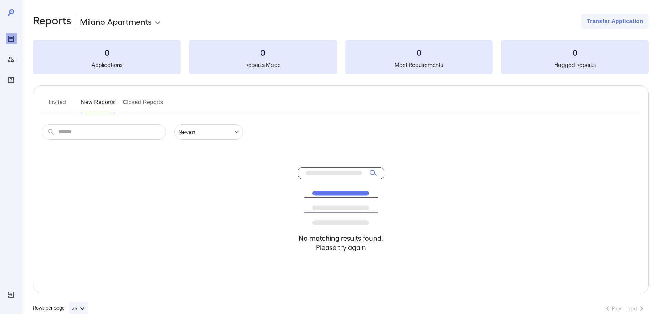  Describe the element at coordinates (341, 238) in the screenshot. I see `h4: No matching results found.` at that location.